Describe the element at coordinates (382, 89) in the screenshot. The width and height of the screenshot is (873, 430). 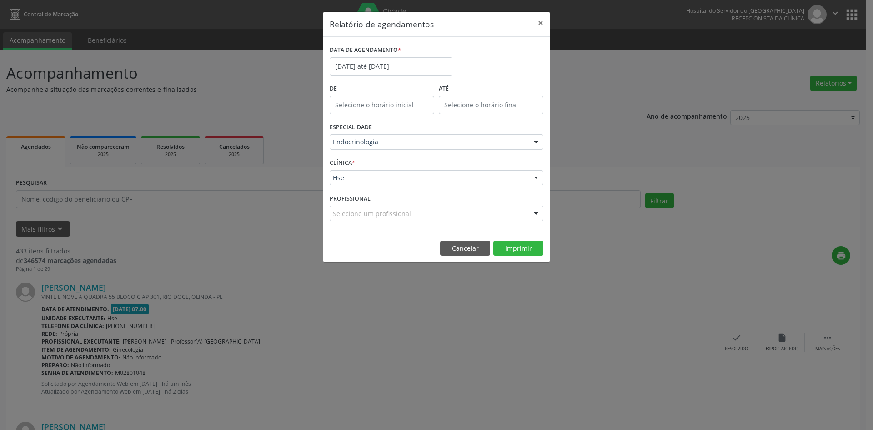
I see `label: De` at that location.